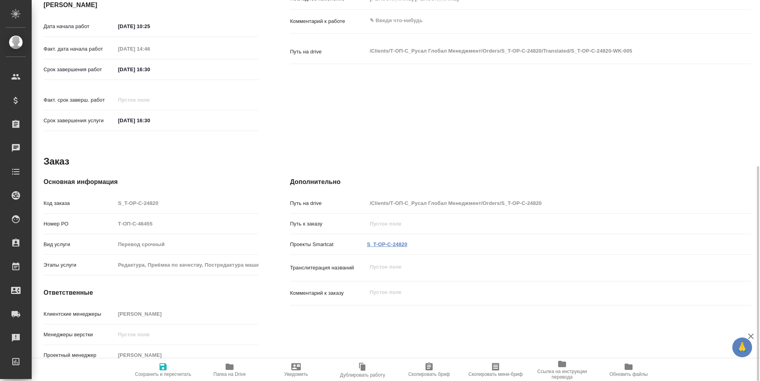 This screenshot has width=760, height=381. I want to click on p: Код заказа, so click(79, 203).